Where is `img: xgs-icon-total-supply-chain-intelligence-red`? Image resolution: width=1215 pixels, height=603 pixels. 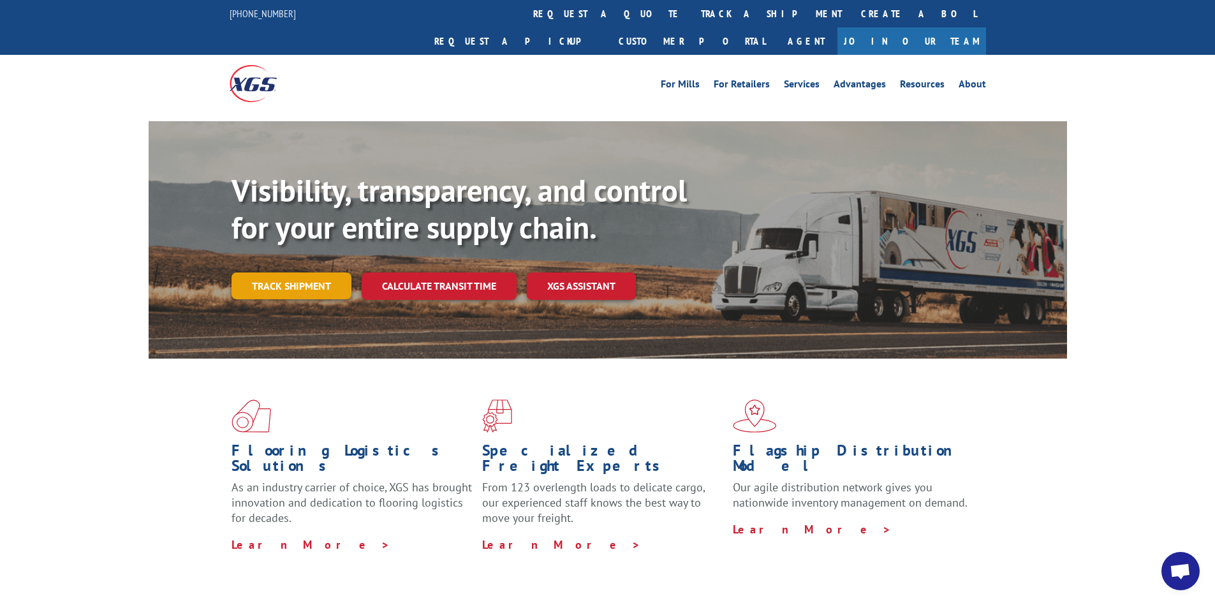 img: xgs-icon-total-supply-chain-intelligence-red is located at coordinates (251, 416).